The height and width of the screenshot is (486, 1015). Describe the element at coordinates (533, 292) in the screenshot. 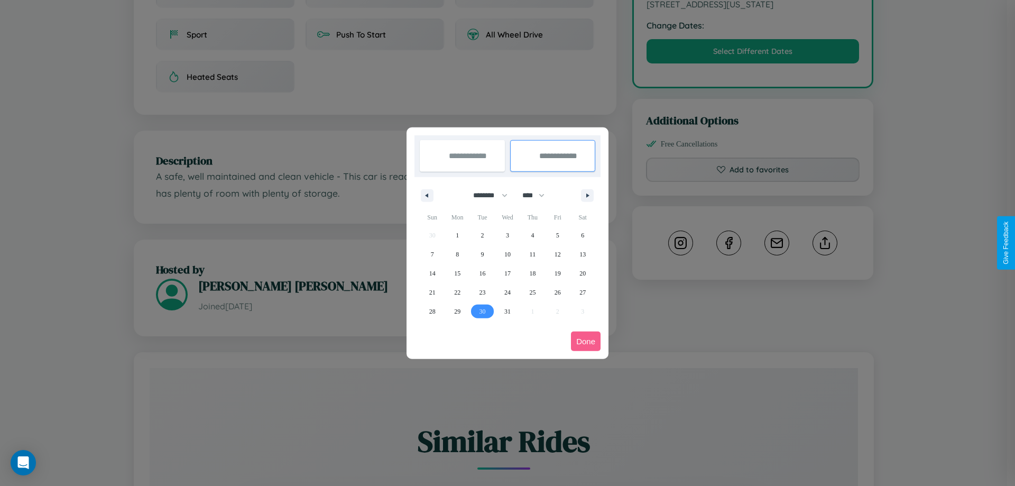

I see `button: 25` at that location.